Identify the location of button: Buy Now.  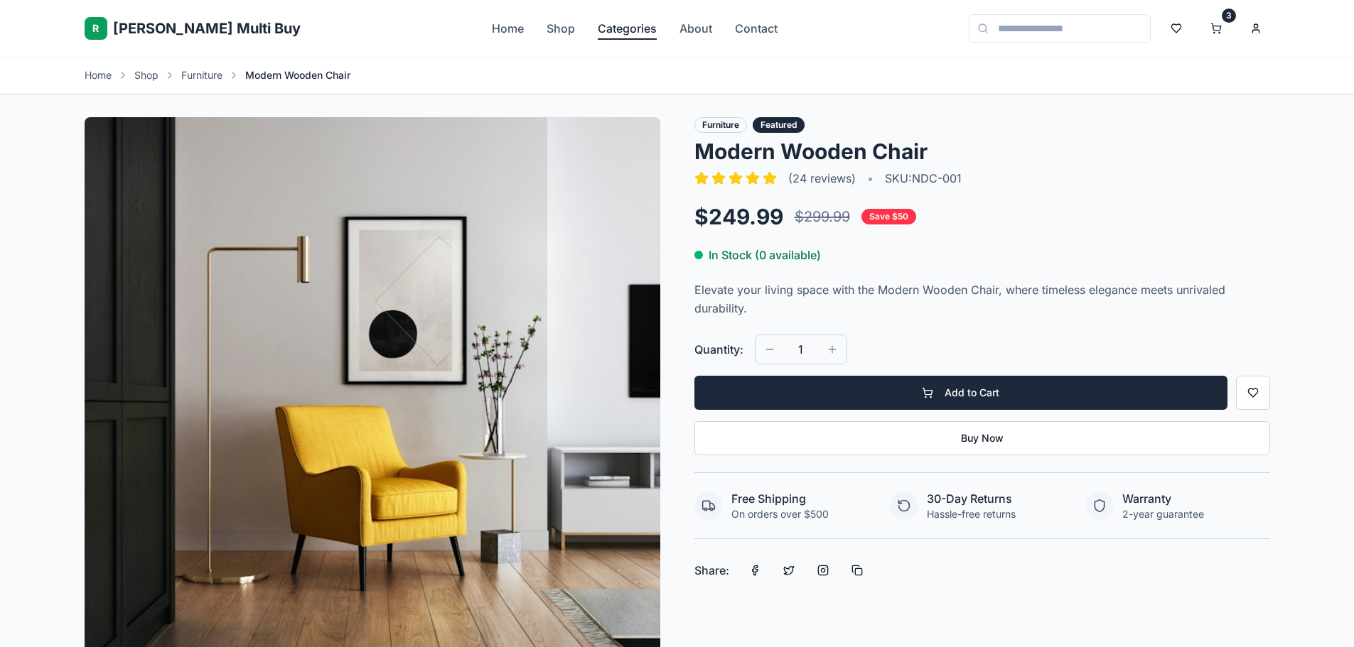
(982, 438).